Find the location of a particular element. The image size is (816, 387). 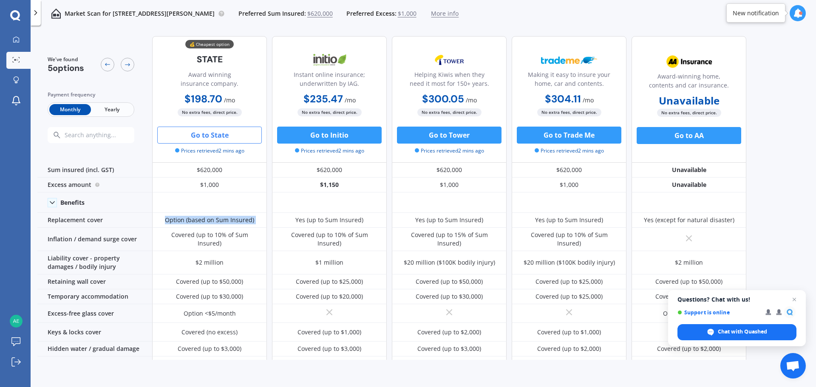

div: Covered (up to 15% of Sum Insured) is located at coordinates (449, 239).